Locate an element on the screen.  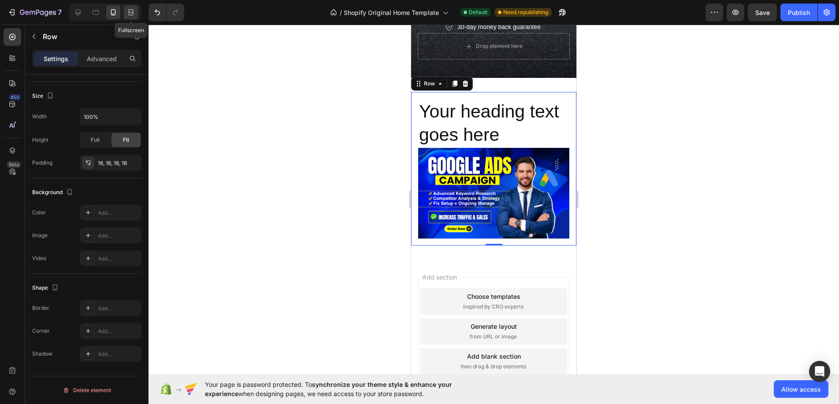
div: Open Intercom Messenger is located at coordinates (819, 372).